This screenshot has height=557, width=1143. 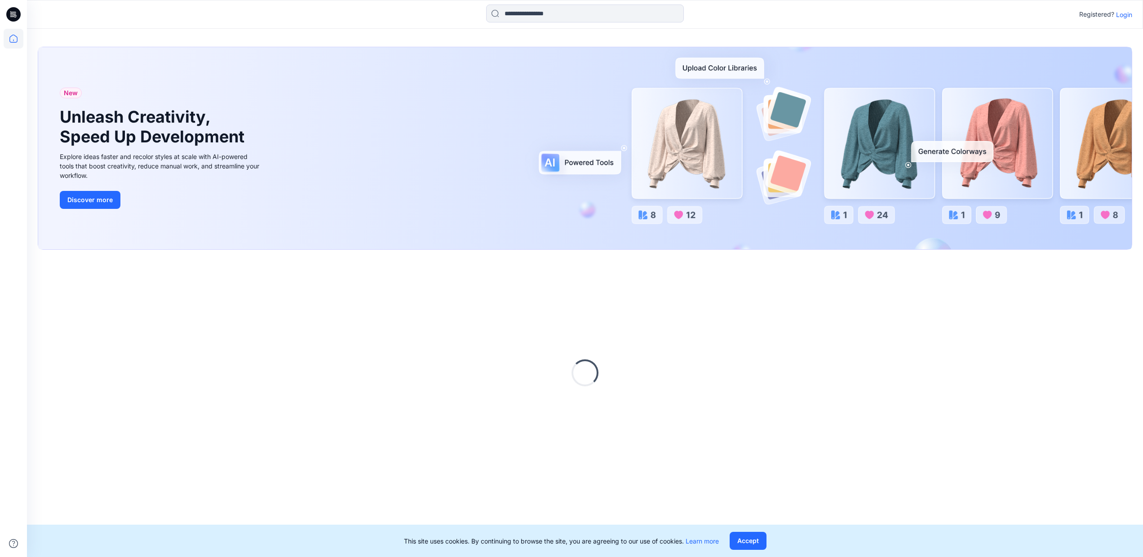 I want to click on button: Accept, so click(x=748, y=541).